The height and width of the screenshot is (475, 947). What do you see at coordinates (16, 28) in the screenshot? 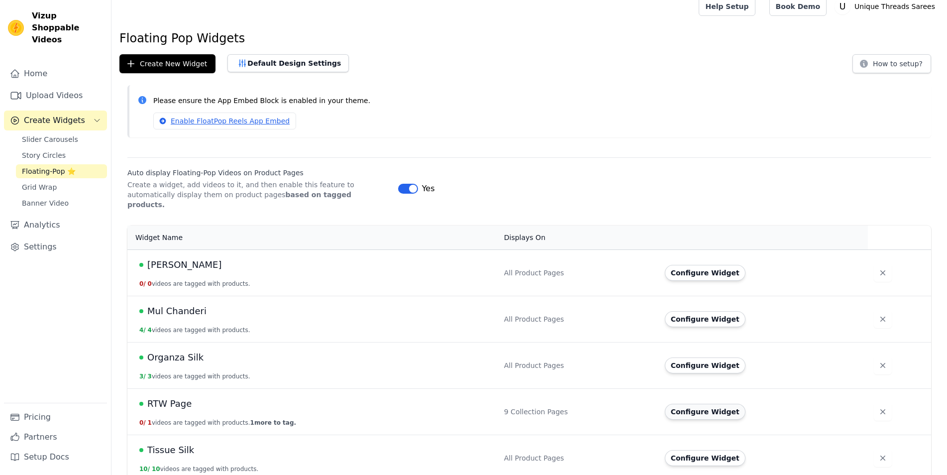
I see `img: Vizup` at bounding box center [16, 28].